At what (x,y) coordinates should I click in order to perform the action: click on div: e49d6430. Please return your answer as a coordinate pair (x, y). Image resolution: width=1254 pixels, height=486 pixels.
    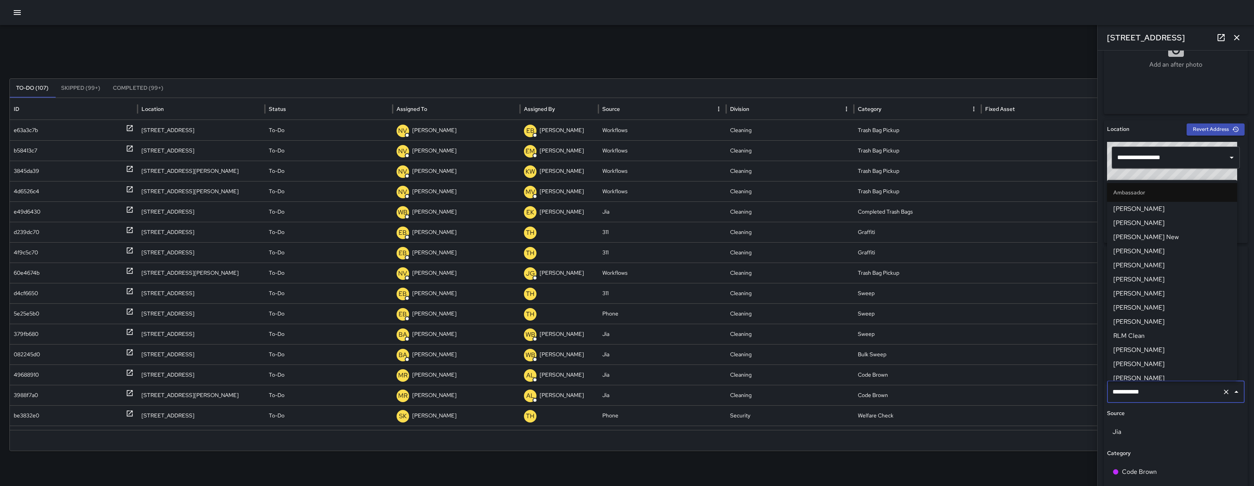
    Looking at the image, I should click on (27, 212).